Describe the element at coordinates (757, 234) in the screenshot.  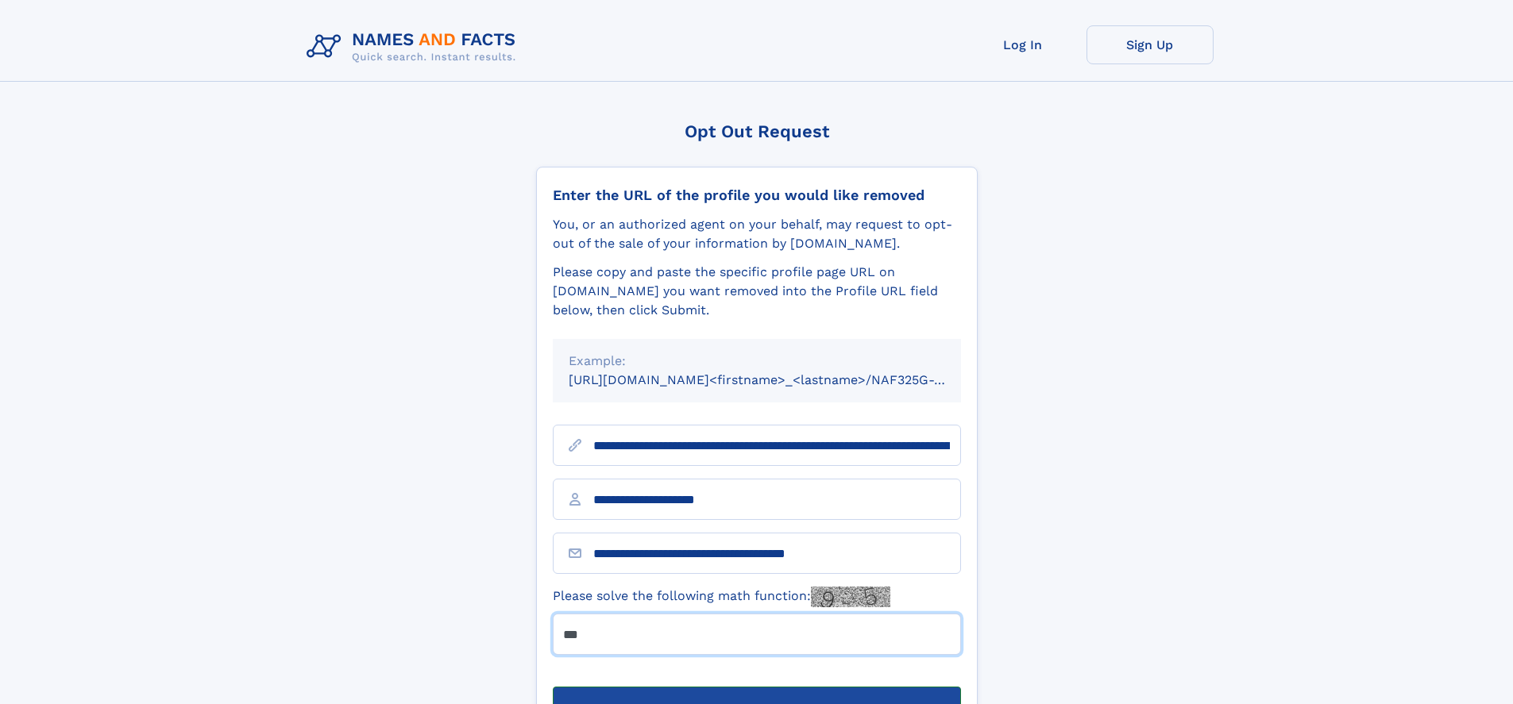
I see `div: You, or an authorized agent on your behalf, may request to opt-out of the sale of your informatio...` at that location.